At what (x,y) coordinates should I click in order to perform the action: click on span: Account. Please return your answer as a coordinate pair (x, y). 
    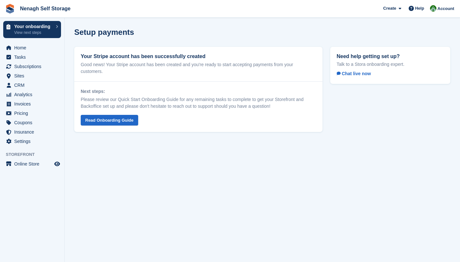
    Looking at the image, I should click on (445, 9).